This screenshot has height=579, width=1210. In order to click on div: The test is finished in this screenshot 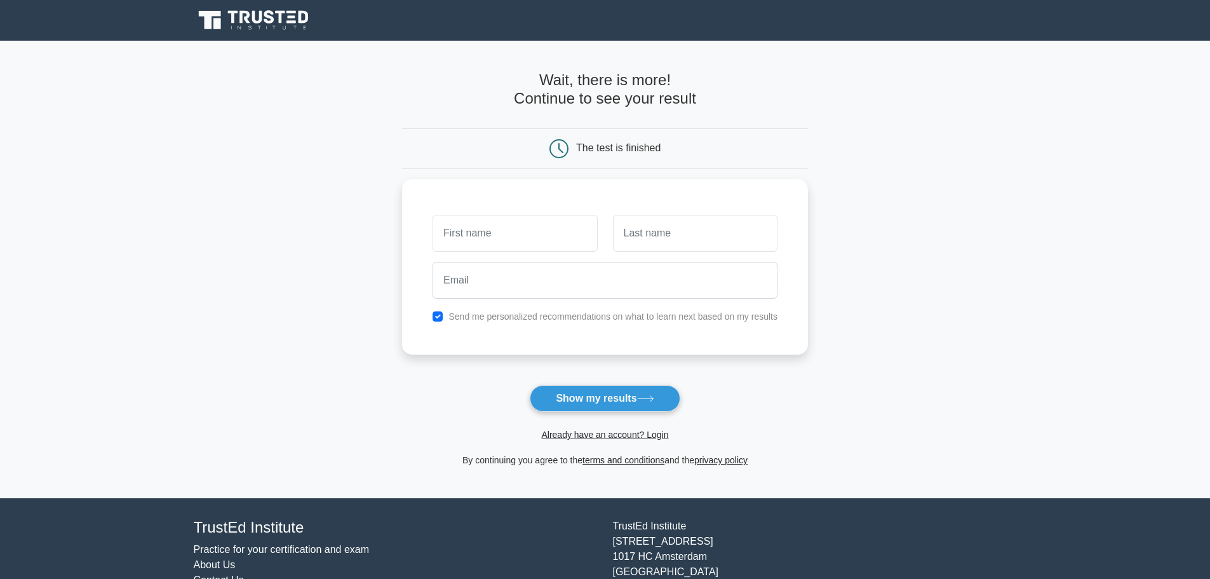, I will do `click(618, 147)`.